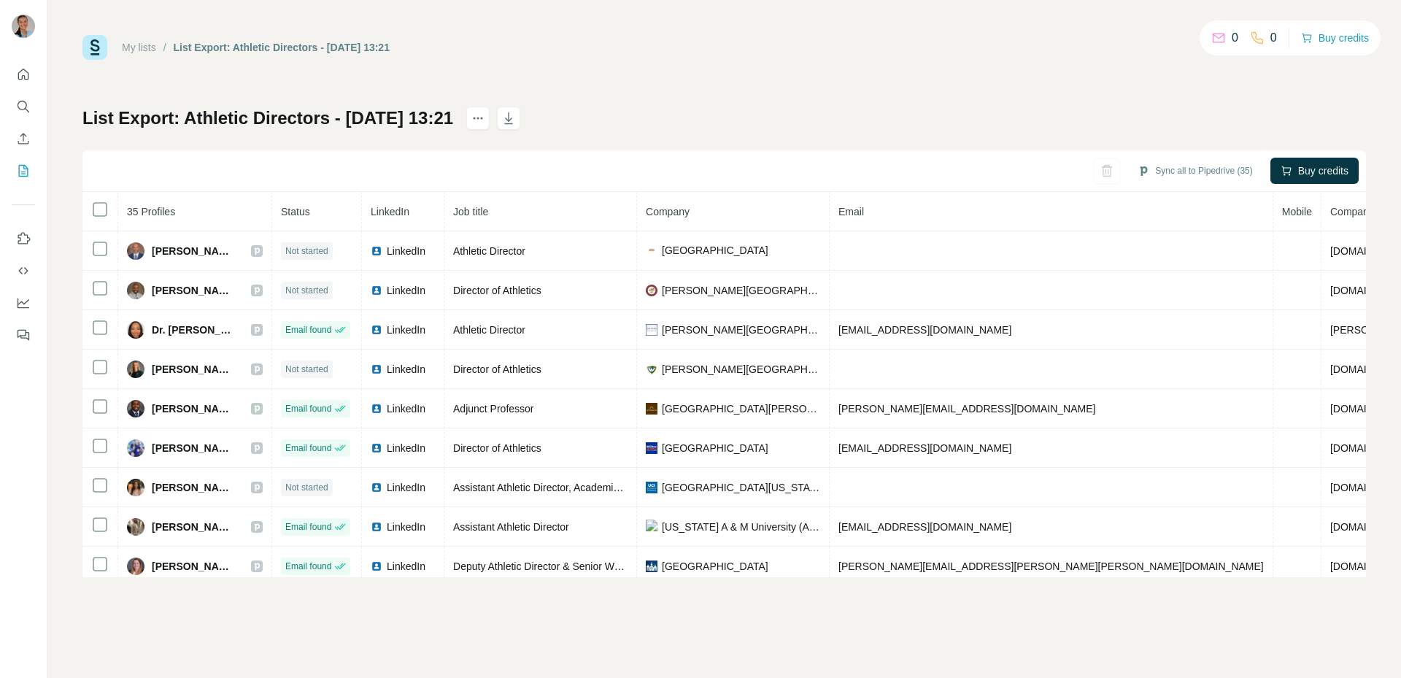 The height and width of the screenshot is (678, 1401). Describe the element at coordinates (23, 139) in the screenshot. I see `button: Enrich CSV` at that location.